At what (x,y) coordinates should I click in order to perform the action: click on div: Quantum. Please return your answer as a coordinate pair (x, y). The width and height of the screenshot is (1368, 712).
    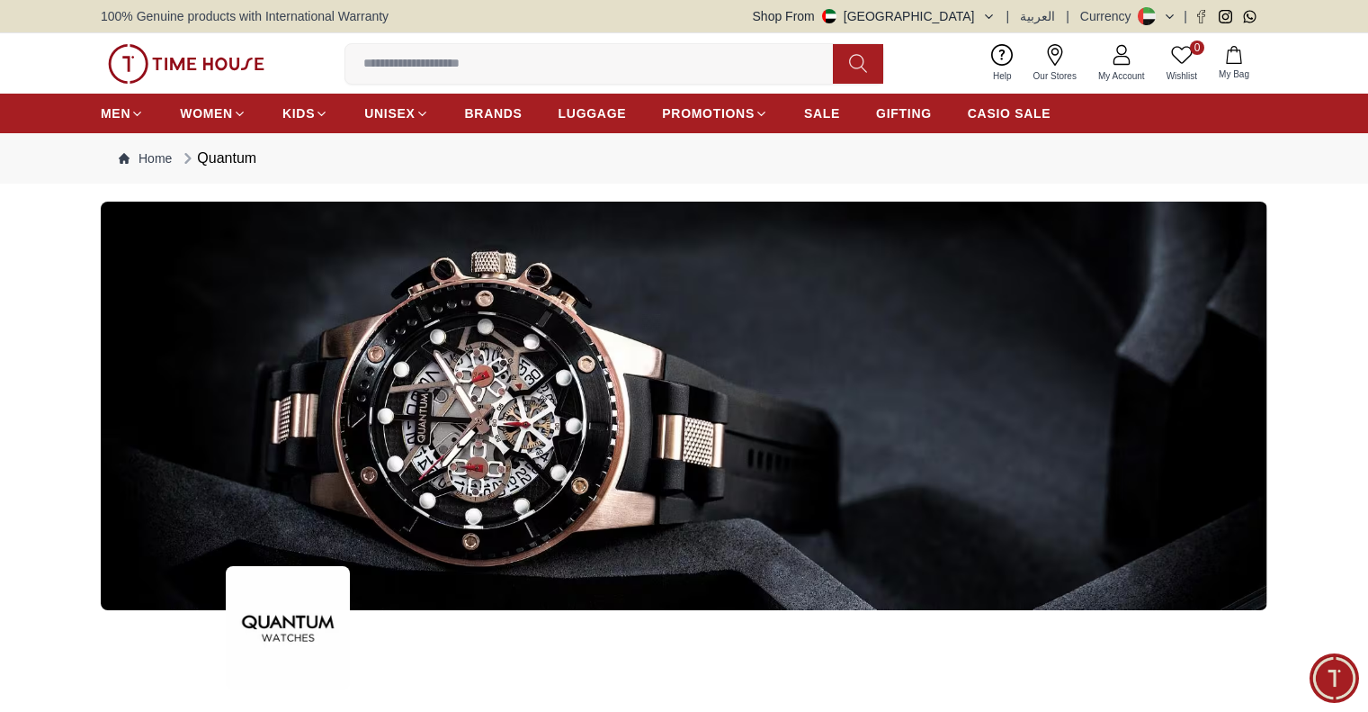
    Looking at the image, I should click on (218, 158).